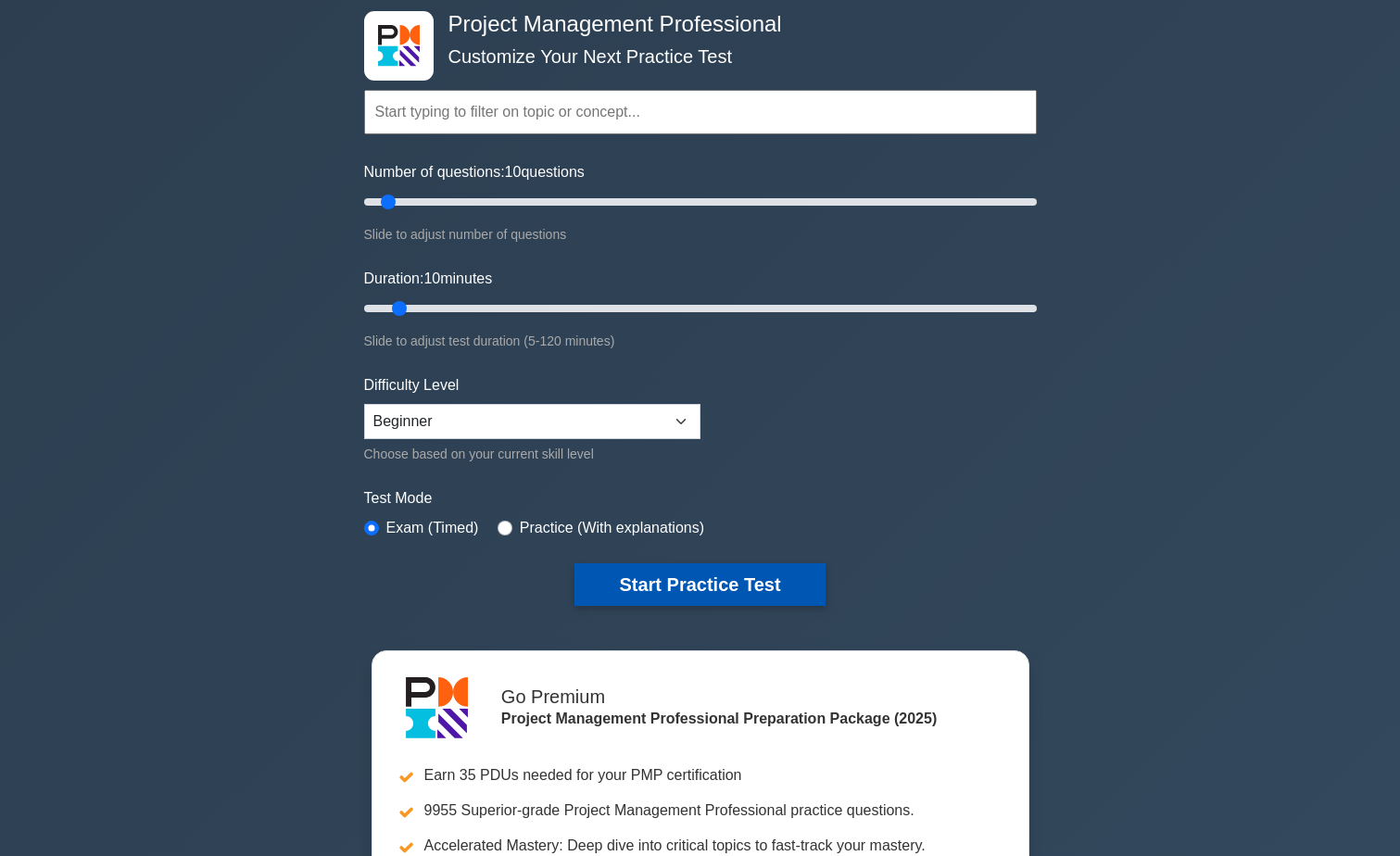 Image resolution: width=1400 pixels, height=856 pixels. What do you see at coordinates (701, 234) in the screenshot?
I see `div: Slide to adjust number of questions` at bounding box center [701, 234].